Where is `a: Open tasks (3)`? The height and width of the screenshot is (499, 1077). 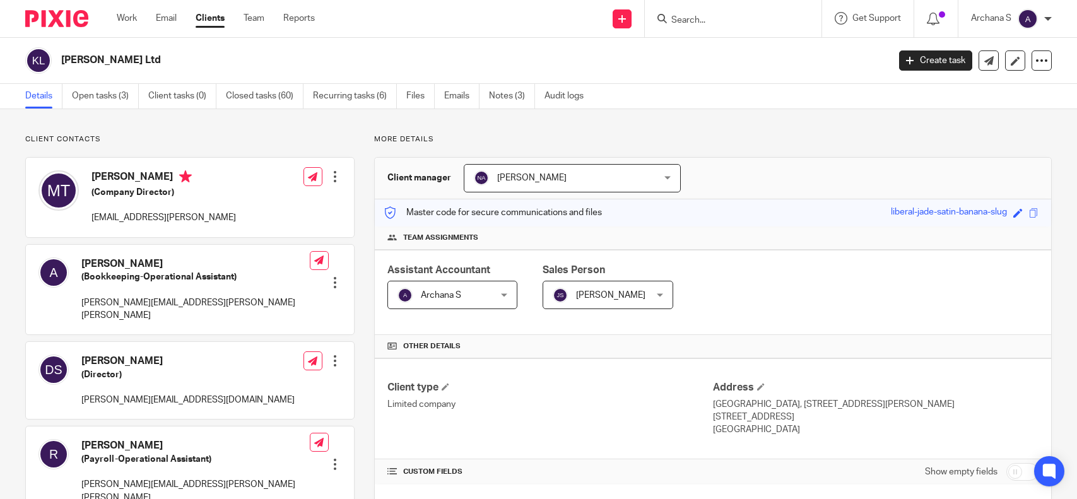
a: Open tasks (3) is located at coordinates (105, 96).